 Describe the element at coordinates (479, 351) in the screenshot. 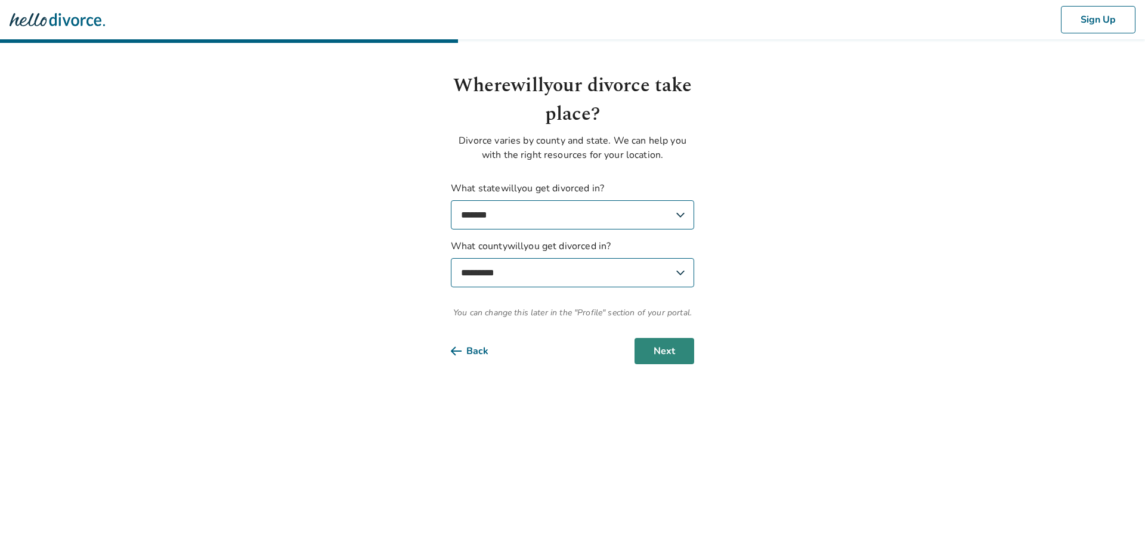

I see `button: Back` at that location.